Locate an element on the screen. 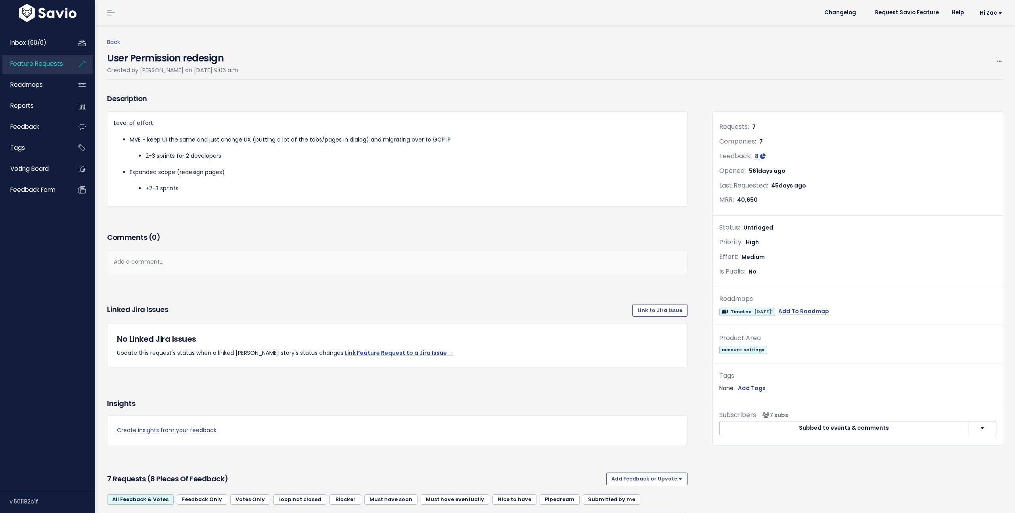 The width and height of the screenshot is (1015, 513). span: Feedback is located at coordinates (25, 127).